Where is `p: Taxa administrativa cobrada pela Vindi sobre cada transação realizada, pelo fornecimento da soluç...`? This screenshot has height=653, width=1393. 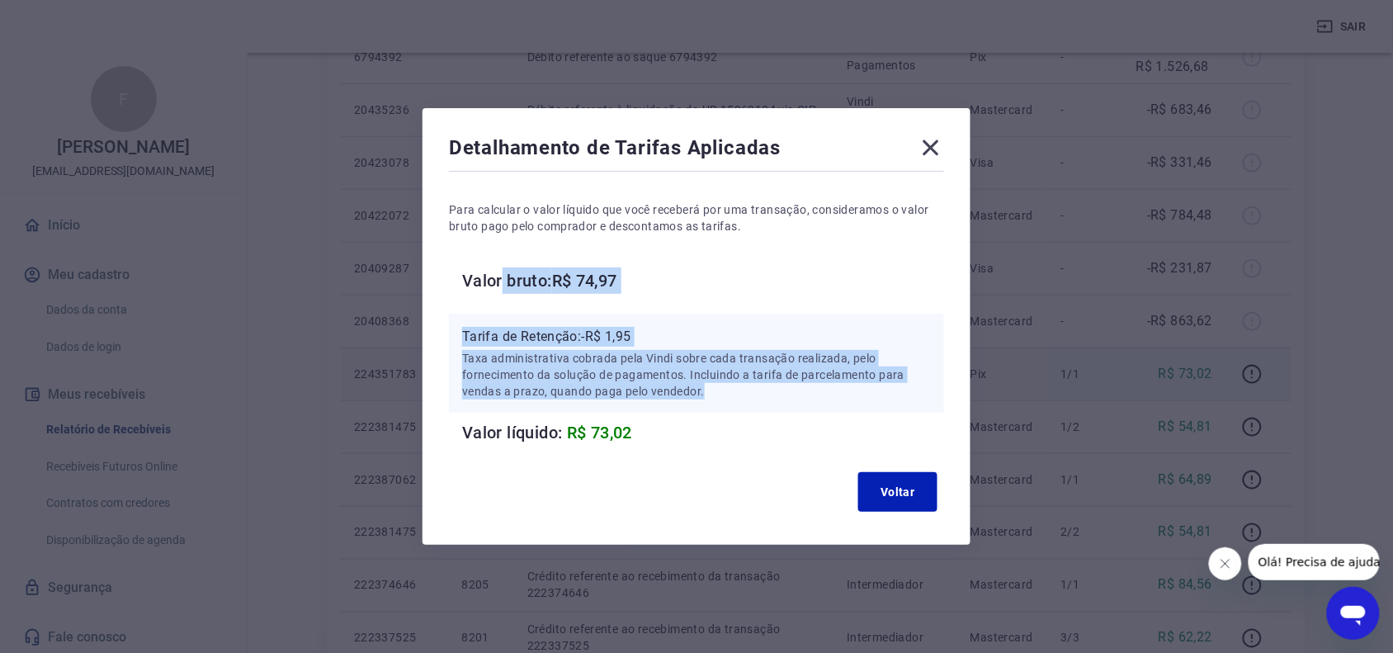 p: Taxa administrativa cobrada pela Vindi sobre cada transação realizada, pelo fornecimento da soluç... is located at coordinates (696, 375).